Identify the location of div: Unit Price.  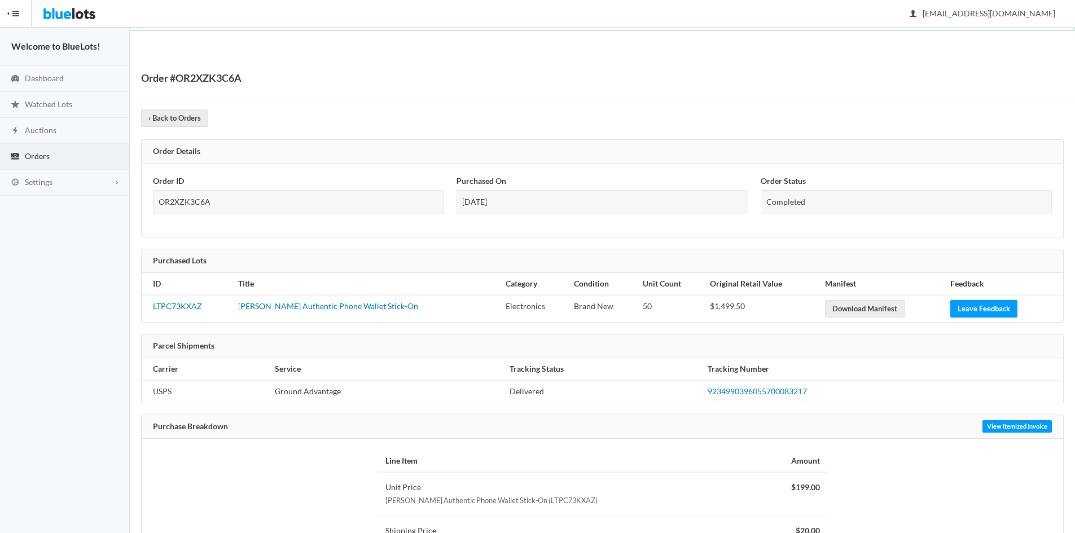
(578, 487).